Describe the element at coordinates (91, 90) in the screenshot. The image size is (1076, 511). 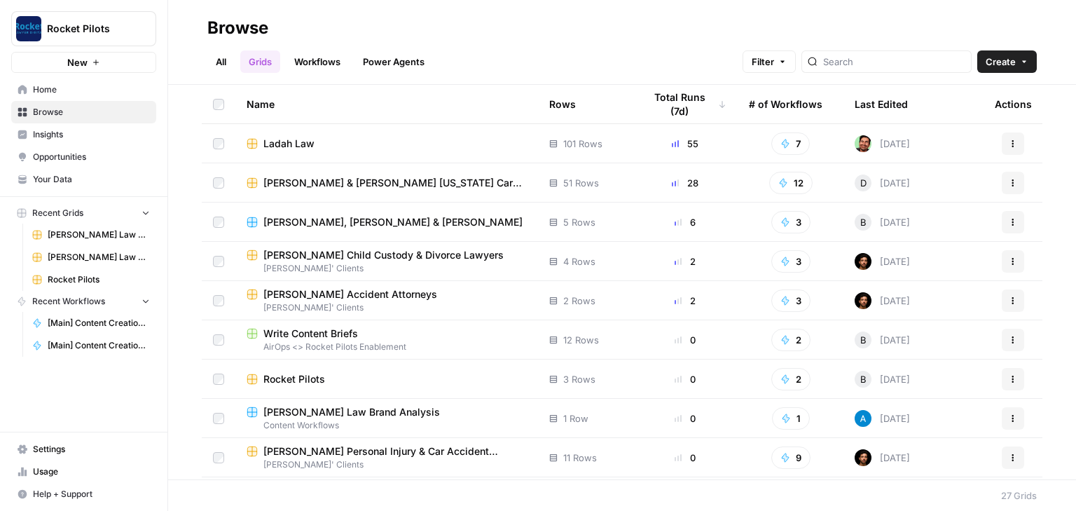
I see `span: Home` at that location.